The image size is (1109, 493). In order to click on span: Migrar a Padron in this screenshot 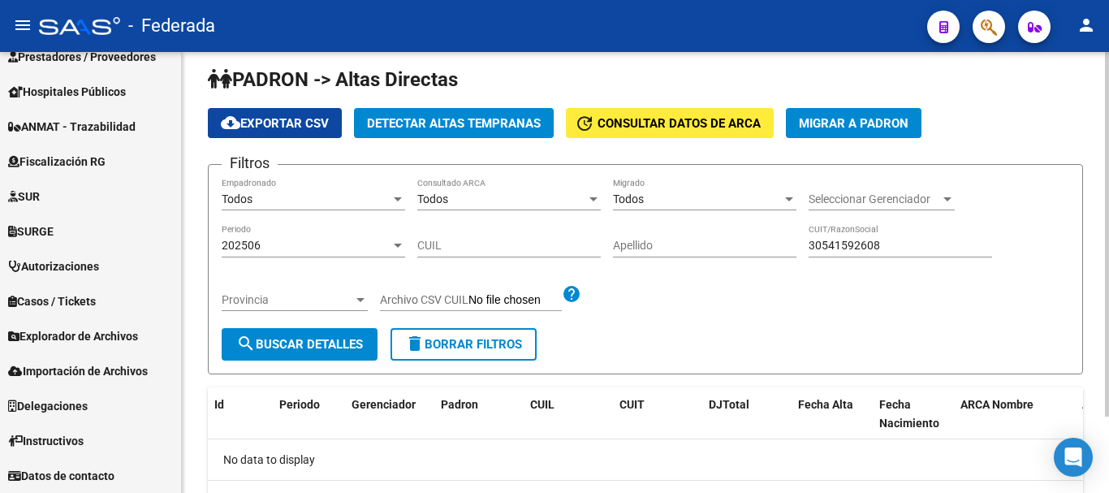, I will do `click(853, 123)`.